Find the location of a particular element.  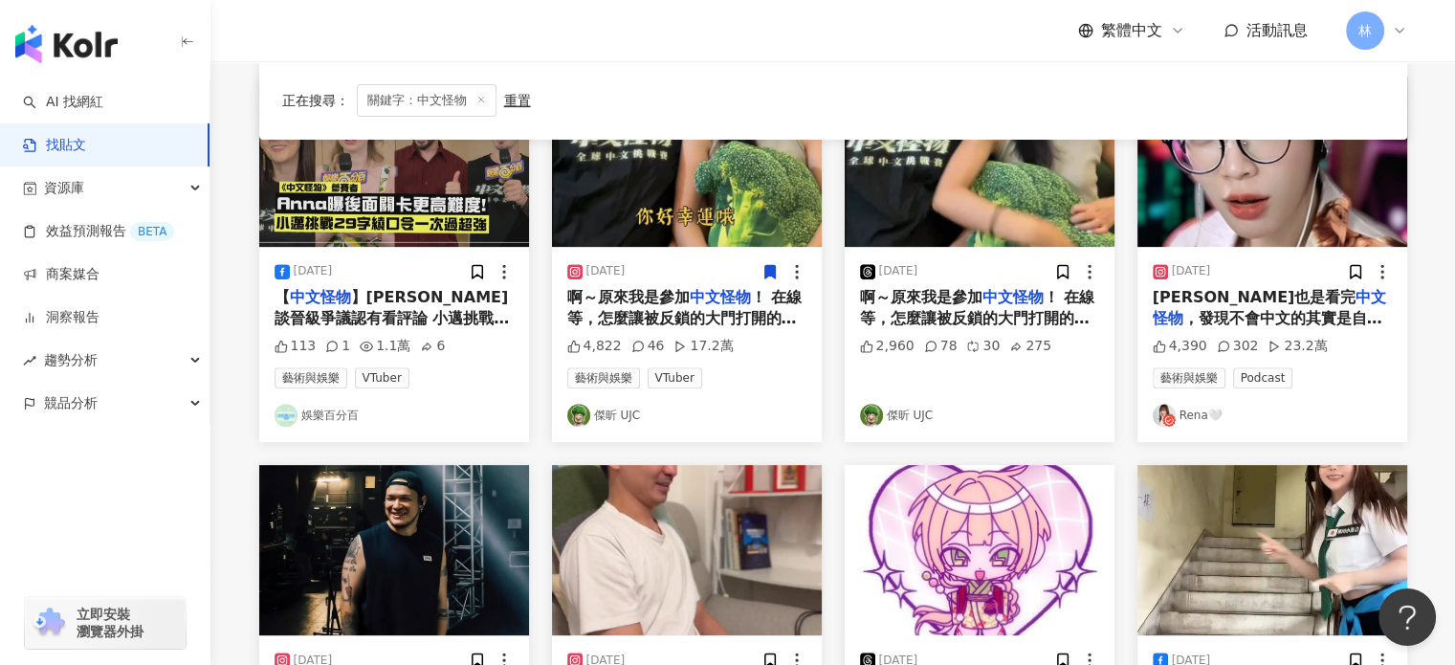

a: searchAI 找網紅 is located at coordinates (63, 102).